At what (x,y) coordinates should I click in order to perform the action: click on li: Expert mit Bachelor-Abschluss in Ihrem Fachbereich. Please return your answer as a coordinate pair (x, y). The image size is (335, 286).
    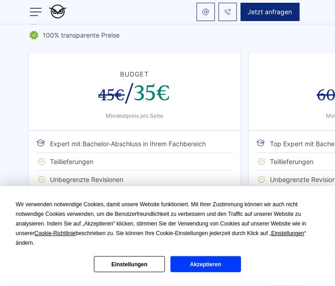
    Looking at the image, I should click on (135, 146).